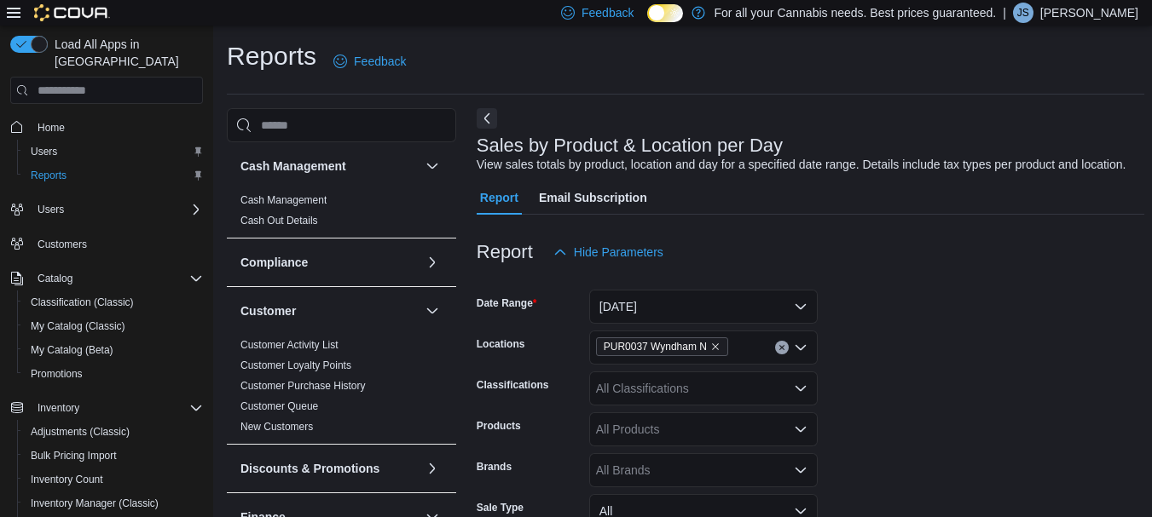 Image resolution: width=1152 pixels, height=517 pixels. Describe the element at coordinates (782, 348) in the screenshot. I see `button: Clear input` at that location.